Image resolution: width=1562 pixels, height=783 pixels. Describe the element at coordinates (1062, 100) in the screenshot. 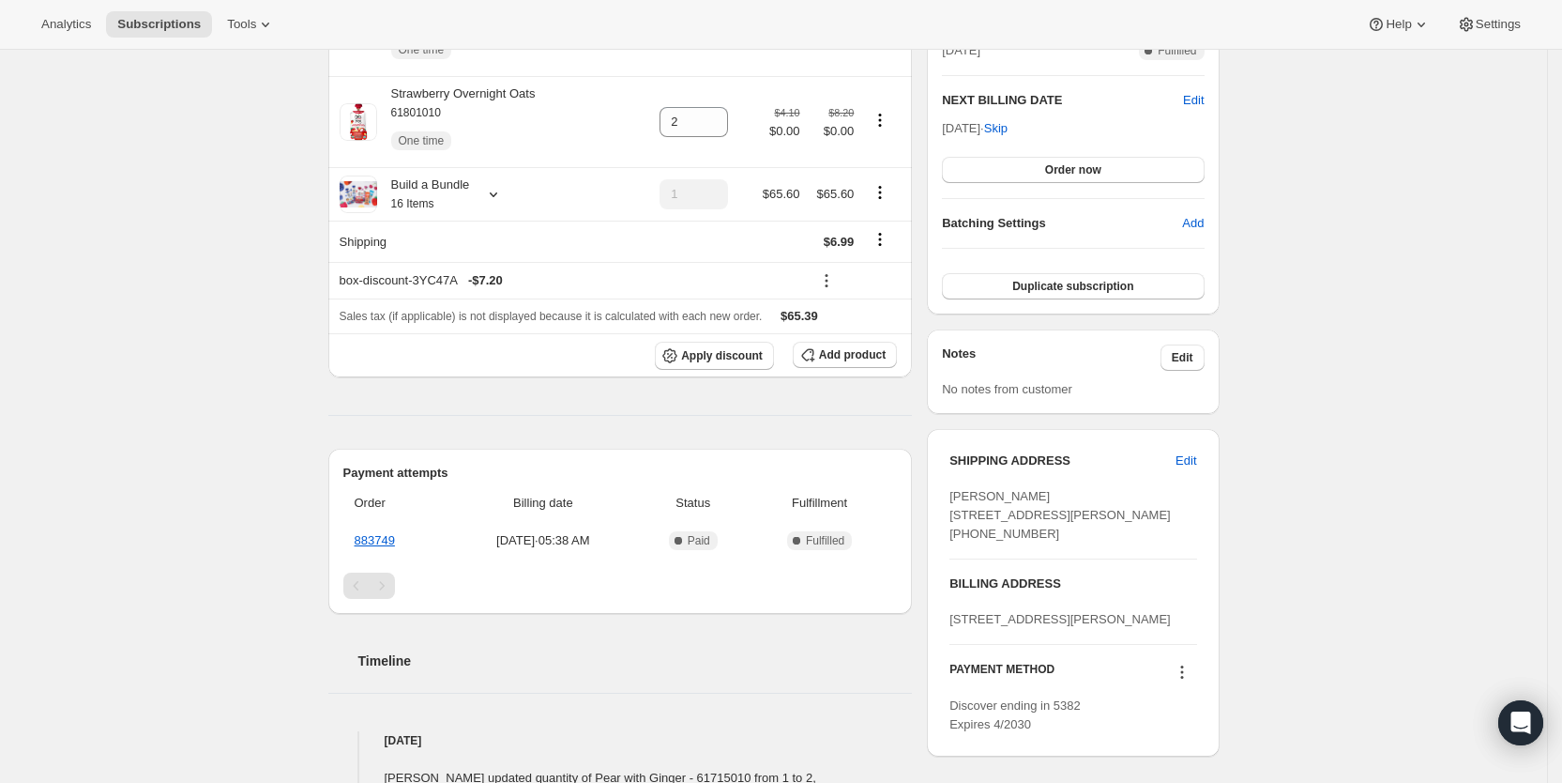

I see `h2: NEXT BILLING DATE` at that location.